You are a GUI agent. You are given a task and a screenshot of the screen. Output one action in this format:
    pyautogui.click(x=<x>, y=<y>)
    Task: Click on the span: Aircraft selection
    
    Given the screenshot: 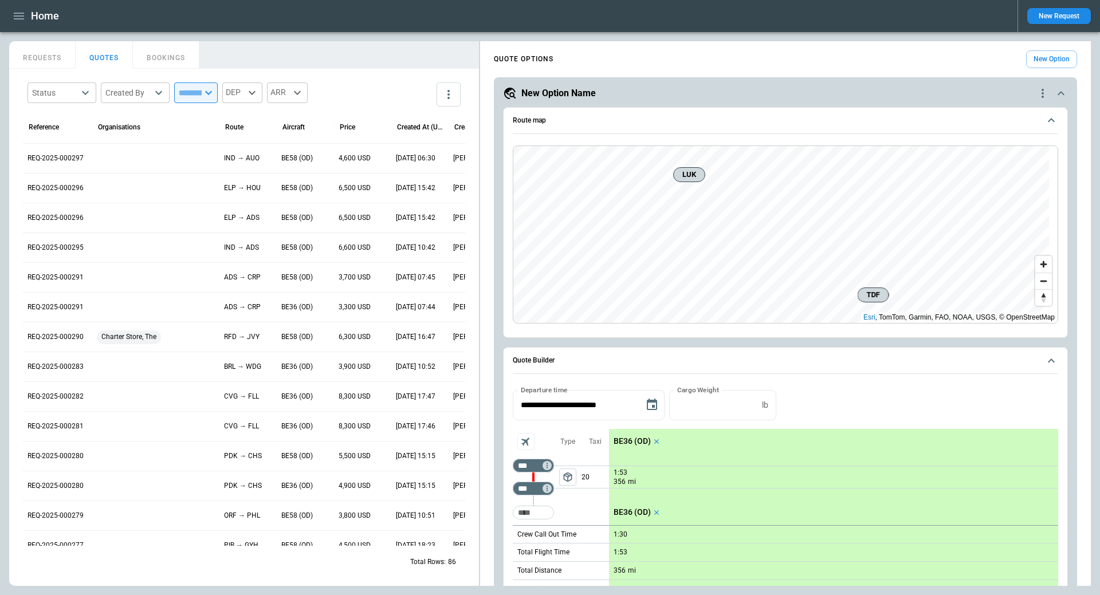 What is the action you would take?
    pyautogui.click(x=526, y=442)
    